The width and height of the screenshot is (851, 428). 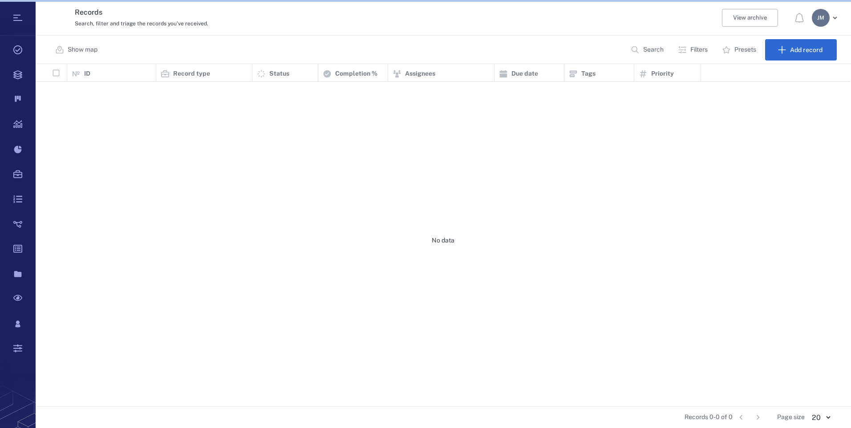 I want to click on p: ID, so click(x=87, y=74).